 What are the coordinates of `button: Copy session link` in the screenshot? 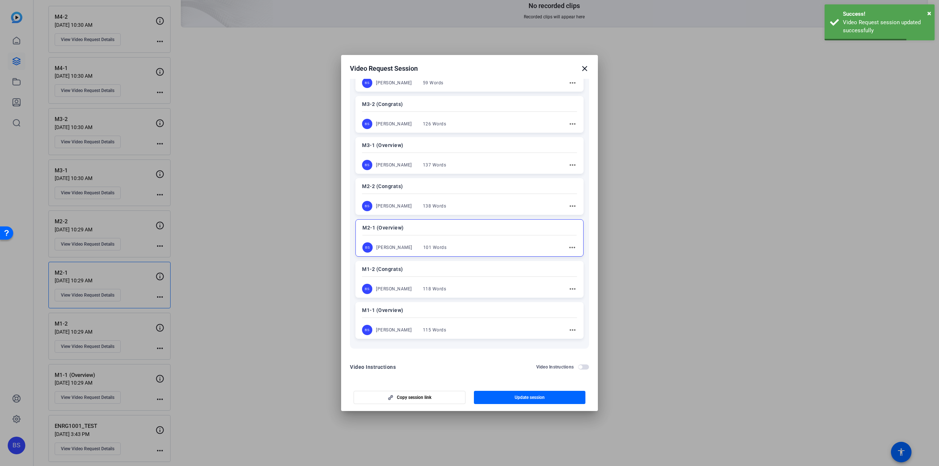 It's located at (409, 398).